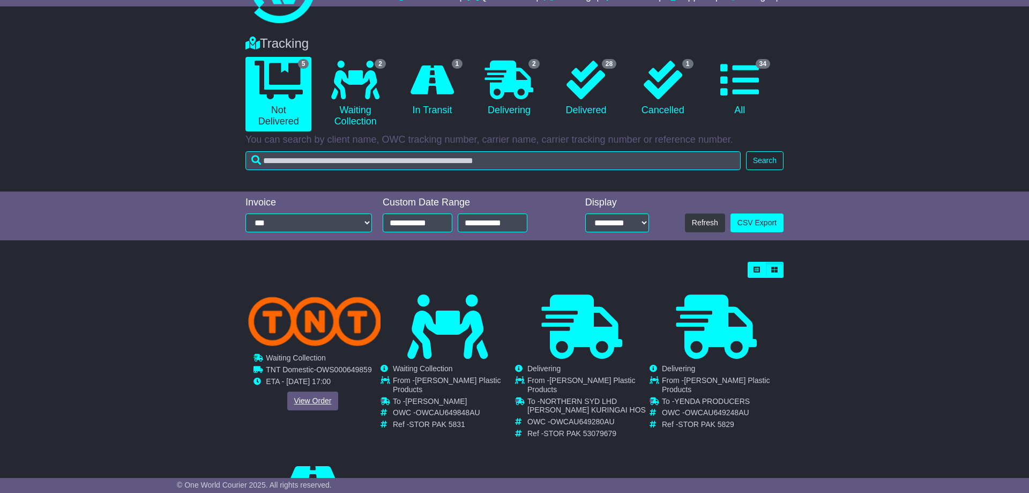 The width and height of the screenshot is (1029, 493). Describe the element at coordinates (586, 88) in the screenshot. I see `a: 28 Delivered` at that location.